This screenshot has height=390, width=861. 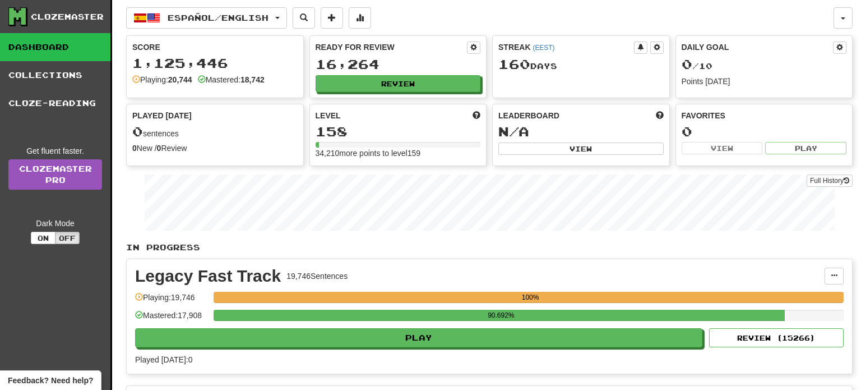 What do you see at coordinates (391, 47) in the screenshot?
I see `div: Ready for Review` at bounding box center [391, 47].